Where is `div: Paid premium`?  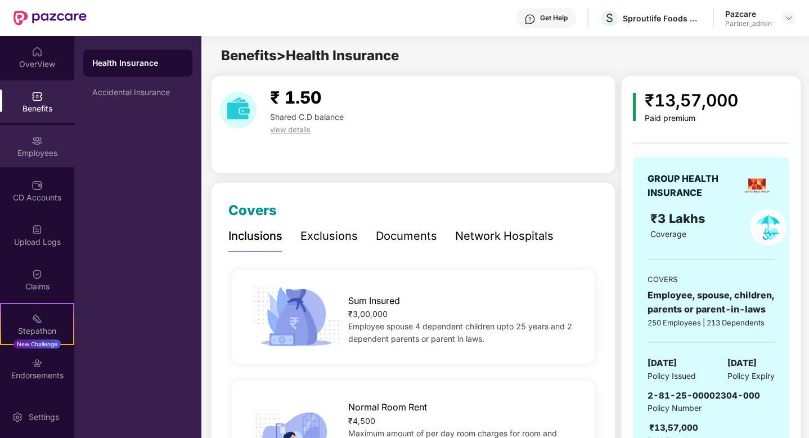 div: Paid premium is located at coordinates (691, 118).